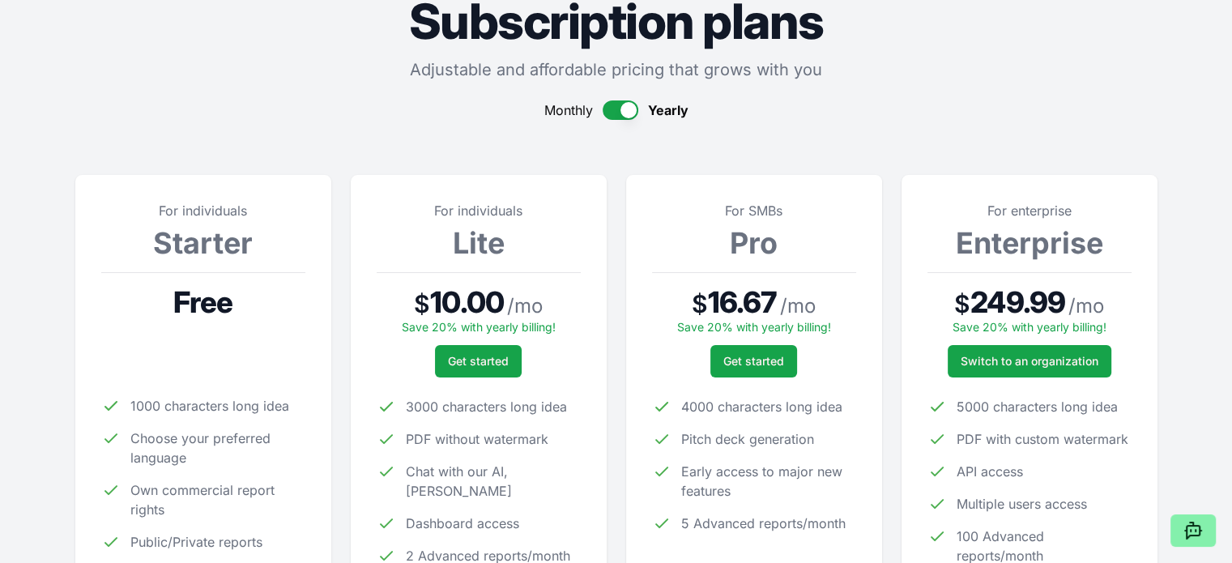 The height and width of the screenshot is (563, 1232). What do you see at coordinates (763, 523) in the screenshot?
I see `span: 5 Advanced reports/month` at bounding box center [763, 523].